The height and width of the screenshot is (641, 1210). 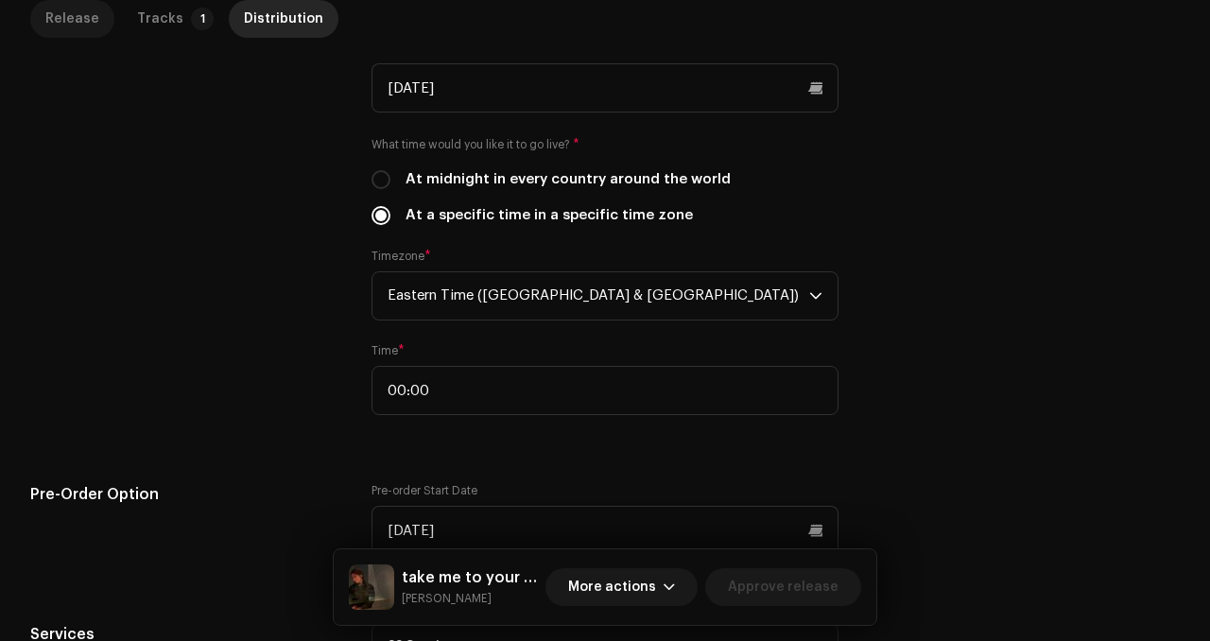 I want to click on label: At a specific time in a specific time zone, so click(x=549, y=215).